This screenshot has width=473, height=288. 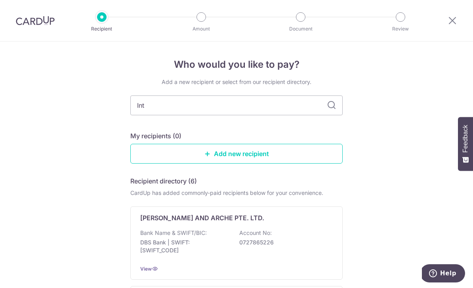 What do you see at coordinates (237, 154) in the screenshot?
I see `a: Add new recipient` at bounding box center [237, 154].